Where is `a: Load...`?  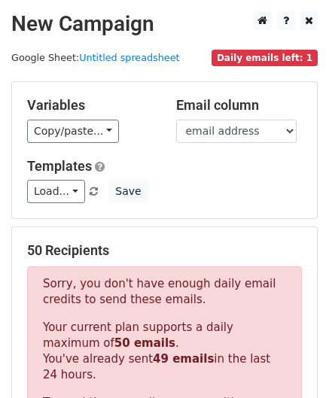 a: Load... is located at coordinates (56, 191).